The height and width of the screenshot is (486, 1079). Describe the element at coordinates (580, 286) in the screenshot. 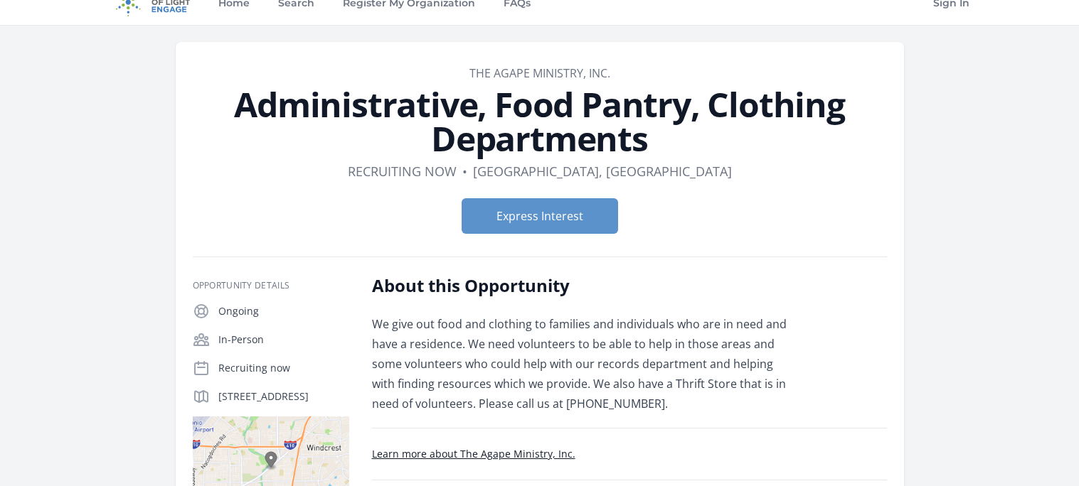

I see `h2: About this Opportunity` at that location.